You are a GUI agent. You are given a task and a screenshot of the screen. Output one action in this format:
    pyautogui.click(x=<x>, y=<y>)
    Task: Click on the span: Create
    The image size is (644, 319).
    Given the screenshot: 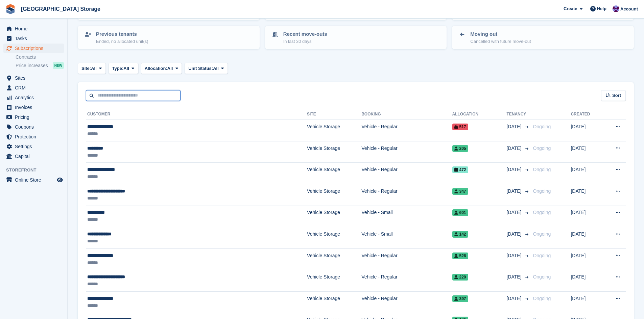 What is the action you would take?
    pyautogui.click(x=570, y=9)
    